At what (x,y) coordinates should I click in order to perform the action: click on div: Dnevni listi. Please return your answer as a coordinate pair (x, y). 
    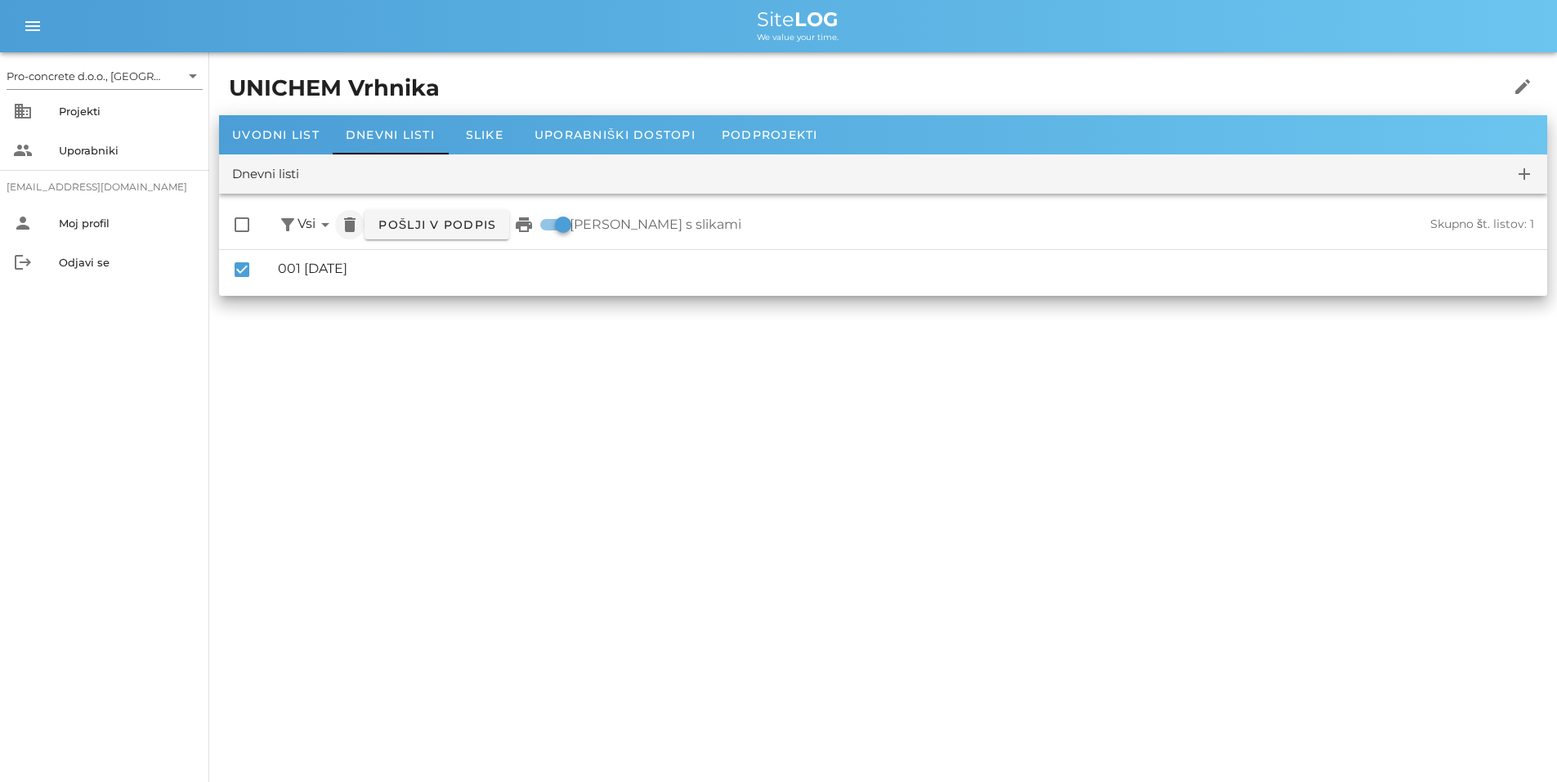
    Looking at the image, I should click on (266, 174).